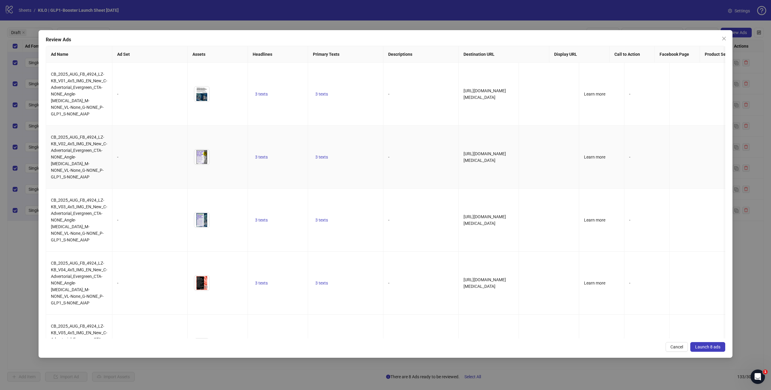 Image resolution: width=771 pixels, height=390 pixels. I want to click on th: Assets, so click(218, 54).